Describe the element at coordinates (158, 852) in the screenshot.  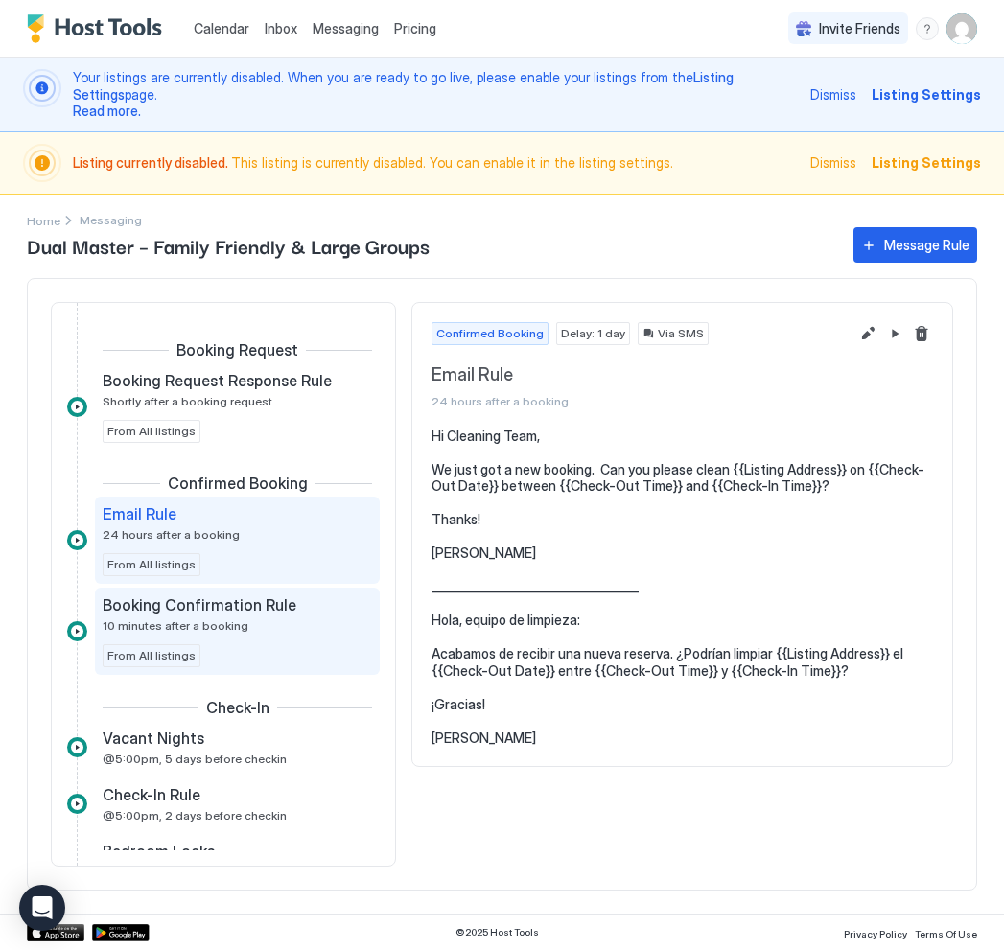
I see `span: Bedroom Locks` at that location.